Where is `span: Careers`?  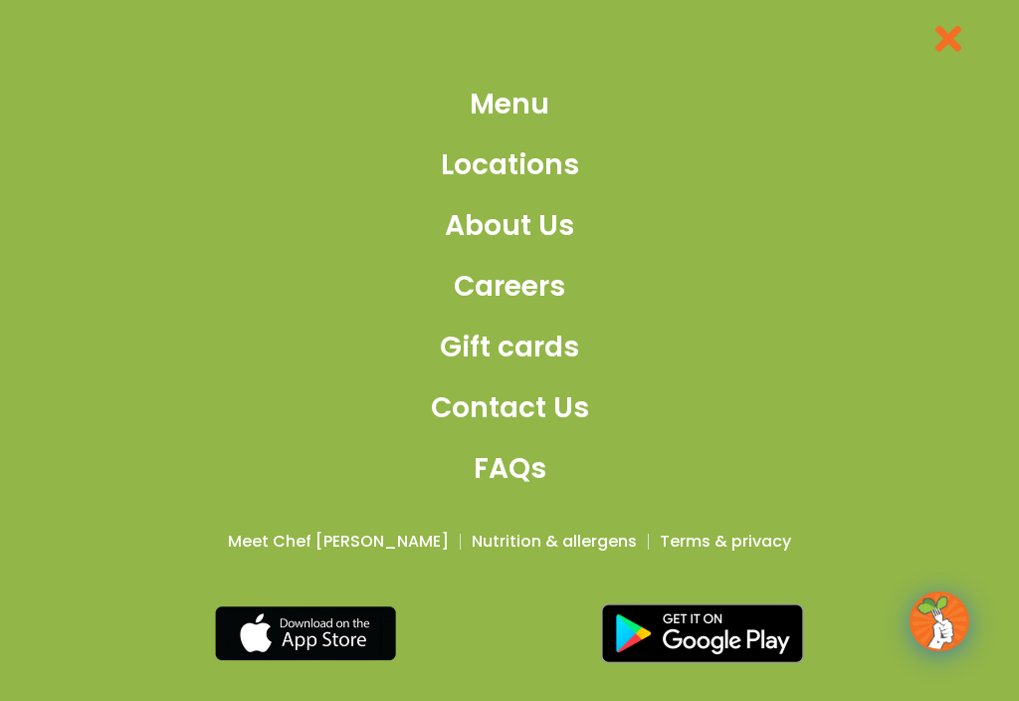 span: Careers is located at coordinates (510, 287).